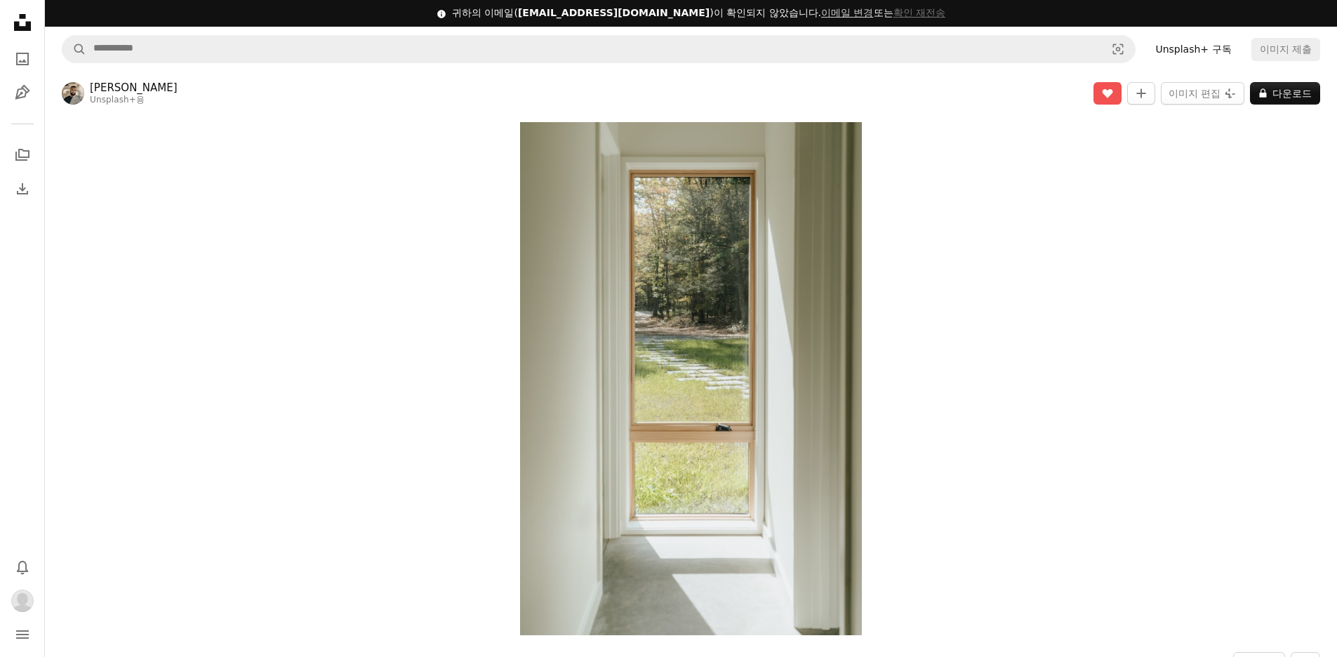  What do you see at coordinates (22, 567) in the screenshot?
I see `button: 알림` at bounding box center [22, 567].